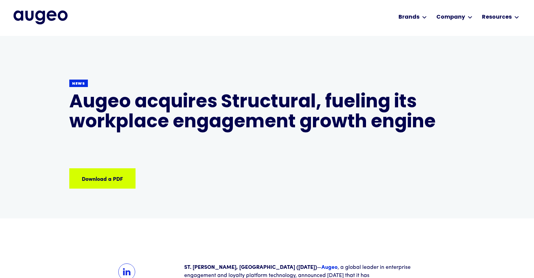 The width and height of the screenshot is (534, 278). What do you see at coordinates (267, 113) in the screenshot?
I see `h1: Augeo acquires Structural, fueling its workplace engagement growth engine` at bounding box center [267, 113].